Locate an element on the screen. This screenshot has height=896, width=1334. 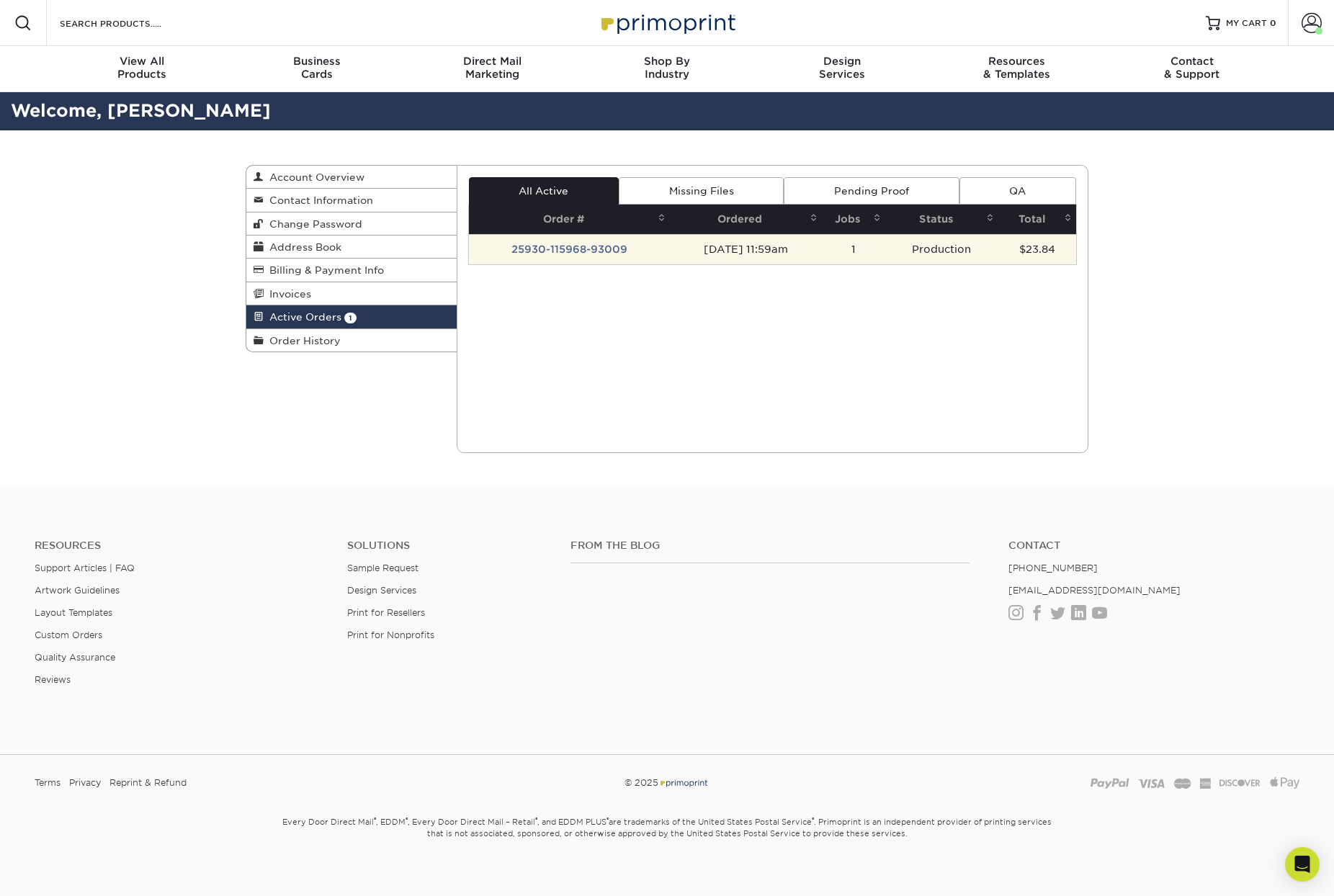
span: MY CART is located at coordinates (1246, 23).